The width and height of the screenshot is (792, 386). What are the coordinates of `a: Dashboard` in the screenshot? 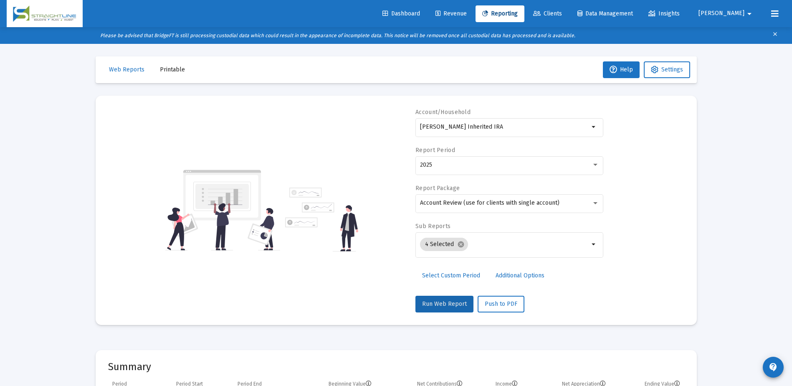 It's located at (401, 14).